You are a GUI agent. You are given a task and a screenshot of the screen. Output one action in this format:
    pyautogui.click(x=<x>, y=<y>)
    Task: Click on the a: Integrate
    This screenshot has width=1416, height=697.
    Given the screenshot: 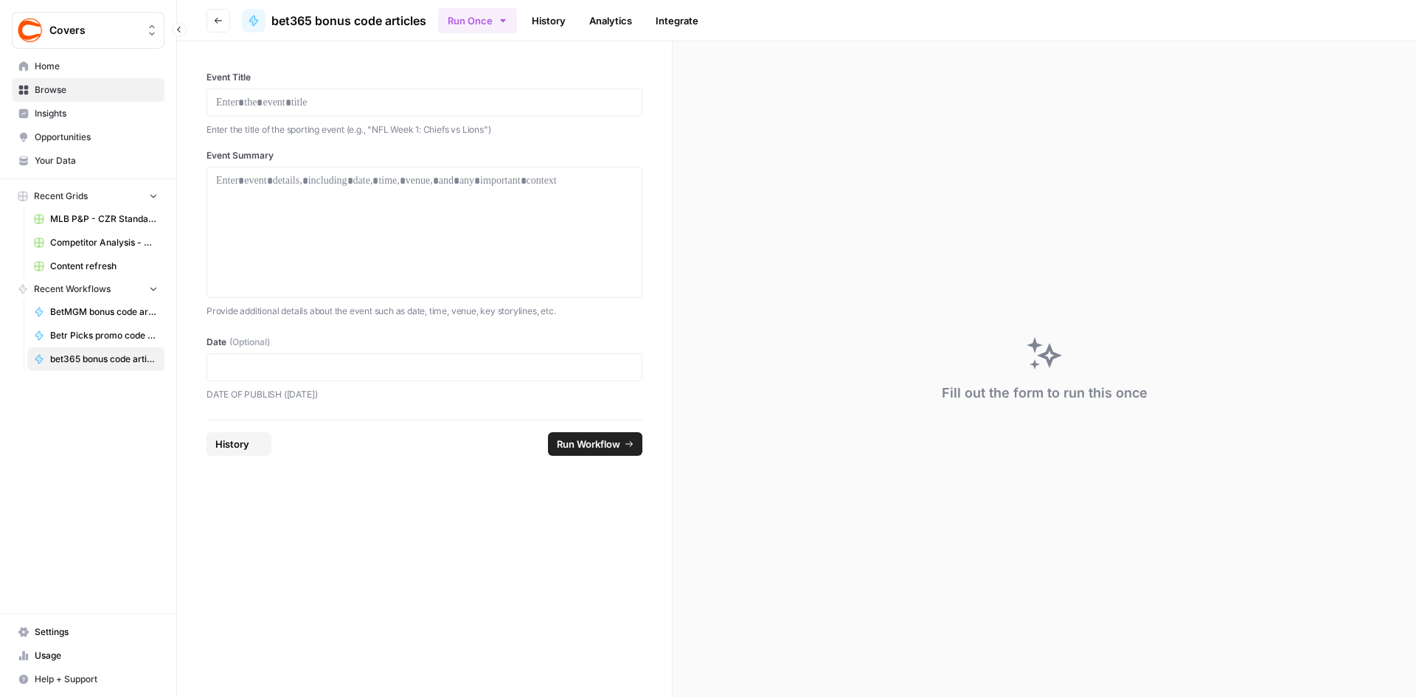 What is the action you would take?
    pyautogui.click(x=677, y=21)
    